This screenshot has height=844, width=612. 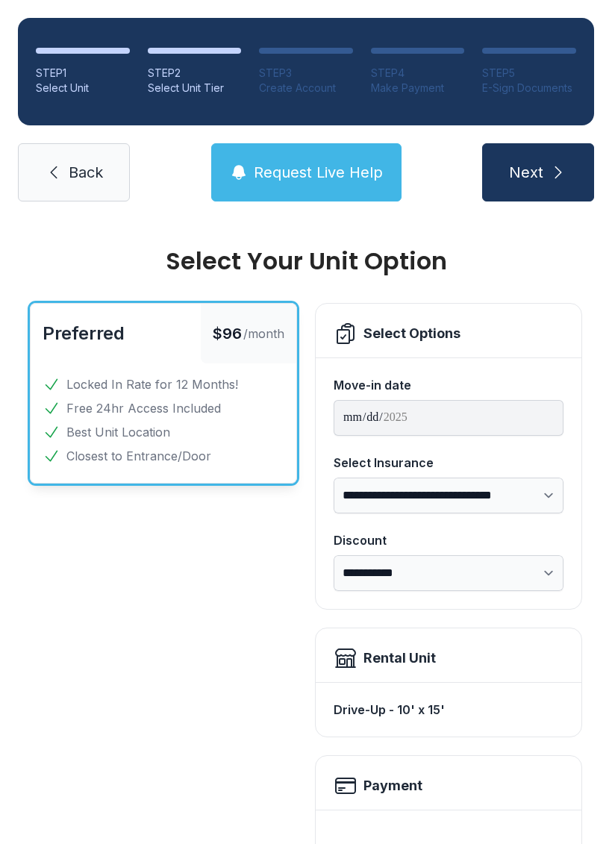 What do you see at coordinates (152, 384) in the screenshot?
I see `span: Locked In Rate for 12 Months!` at bounding box center [152, 384].